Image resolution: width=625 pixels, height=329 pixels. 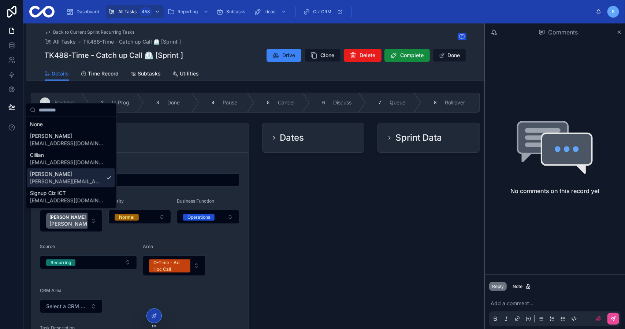 What do you see at coordinates (57, 74) in the screenshot?
I see `a: Details` at bounding box center [57, 74].